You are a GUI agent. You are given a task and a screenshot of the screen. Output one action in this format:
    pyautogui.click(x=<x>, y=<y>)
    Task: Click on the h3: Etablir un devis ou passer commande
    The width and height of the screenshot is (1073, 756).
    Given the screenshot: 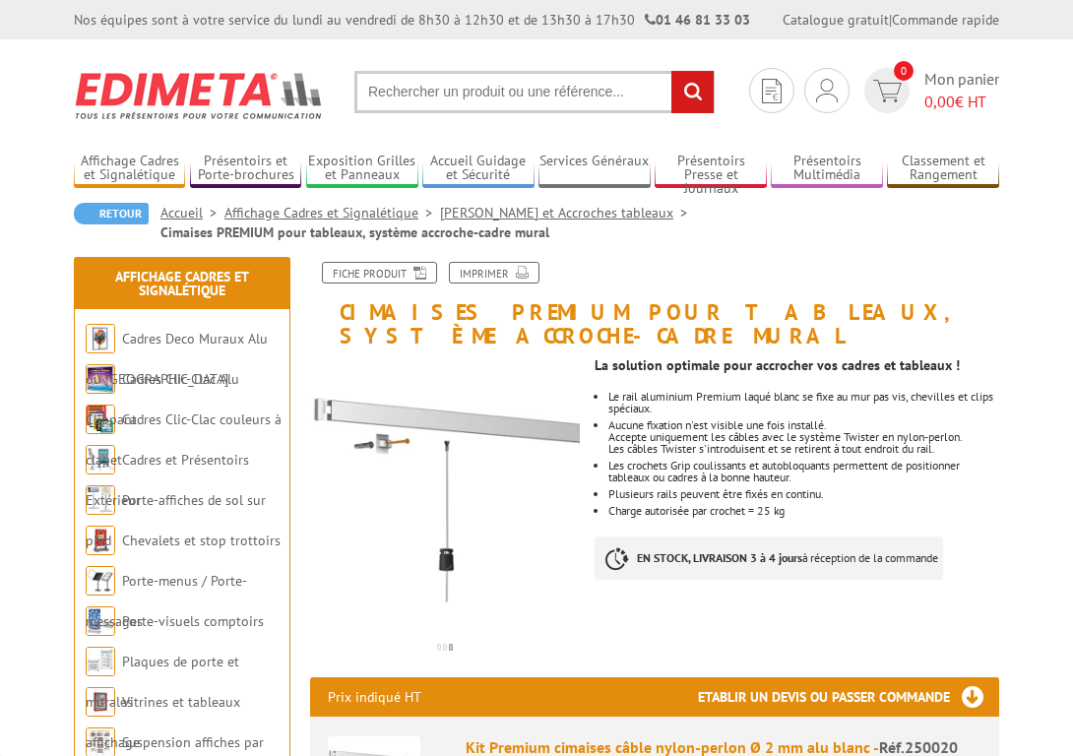 What is the action you would take?
    pyautogui.click(x=848, y=697)
    